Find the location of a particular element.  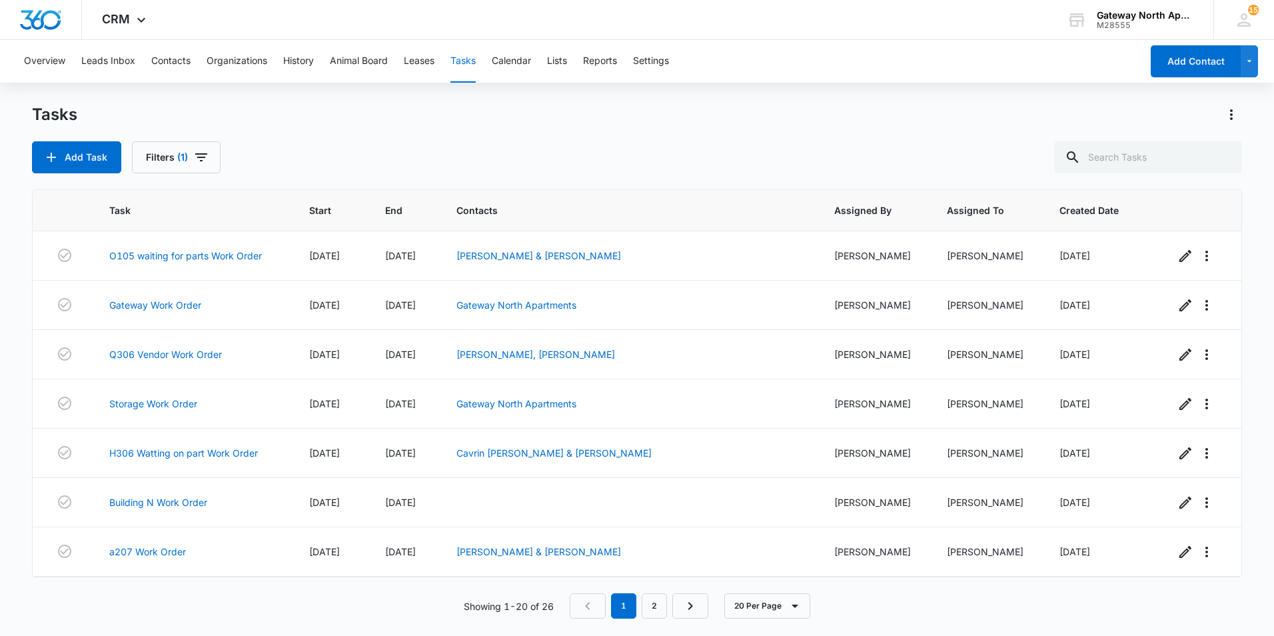

a: a207 Work Order is located at coordinates (147, 551).